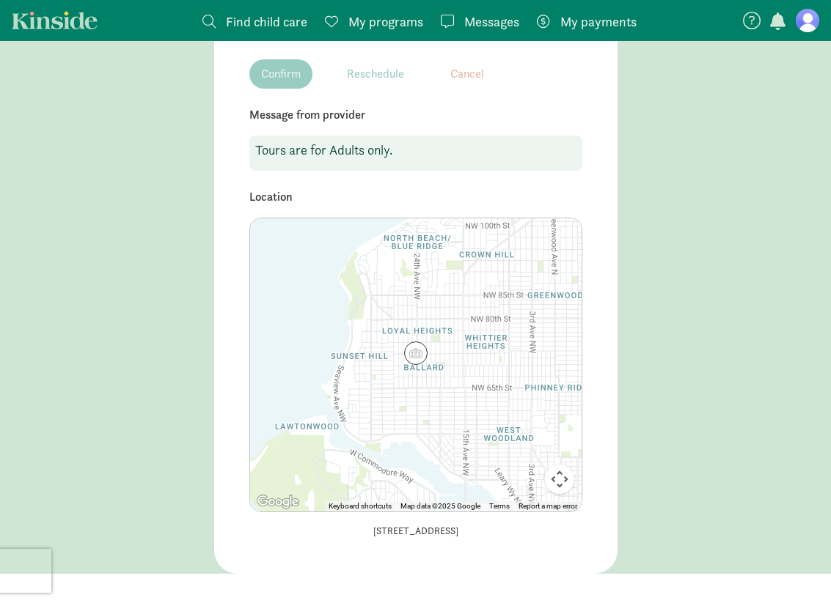  Describe the element at coordinates (467, 74) in the screenshot. I see `span: Cancel` at that location.